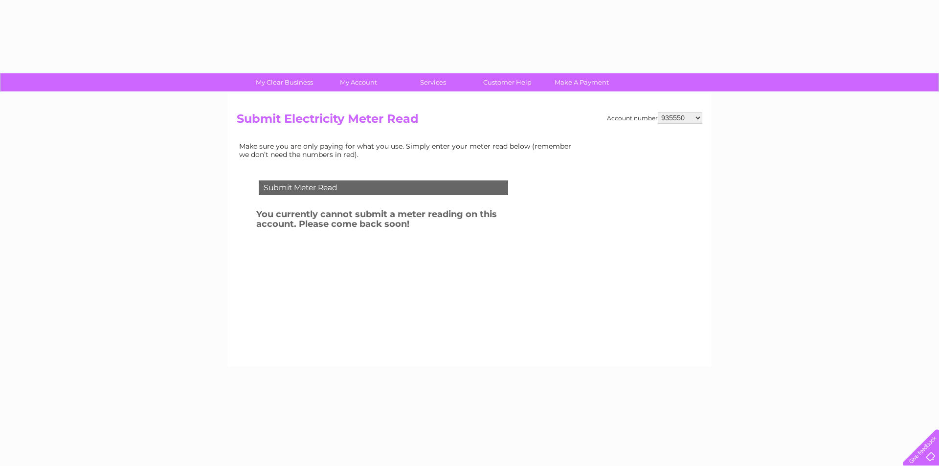 Image resolution: width=939 pixels, height=466 pixels. Describe the element at coordinates (284, 82) in the screenshot. I see `a: My Clear Business` at that location.